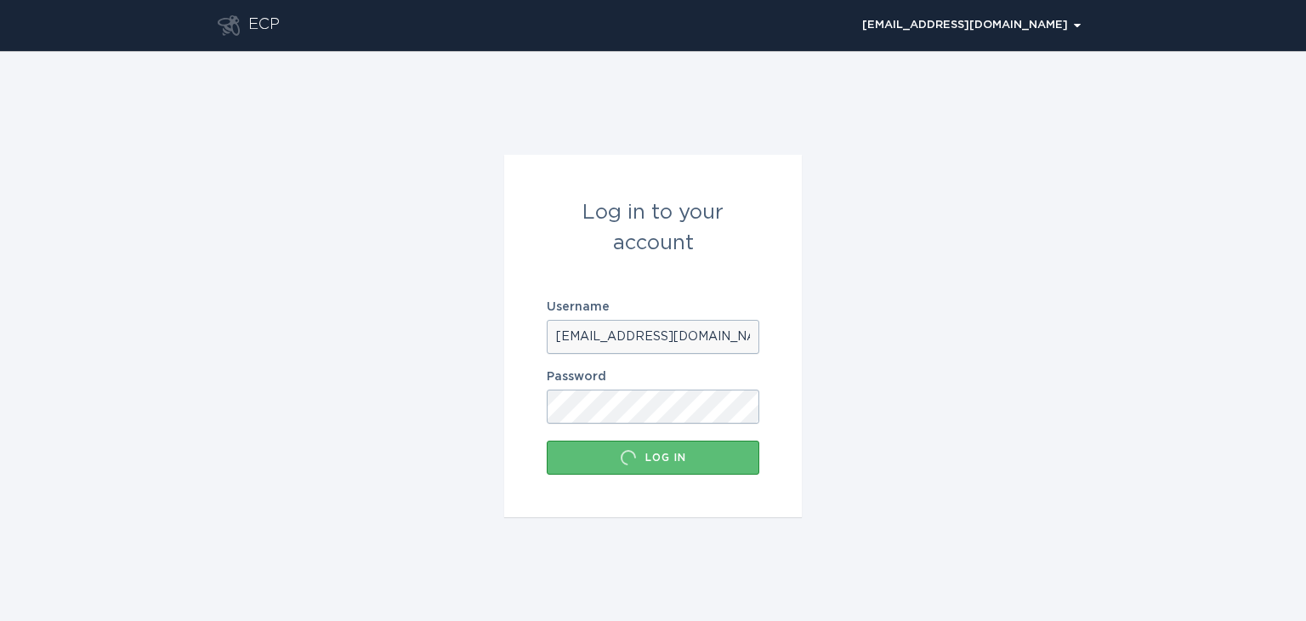  What do you see at coordinates (653, 307) in the screenshot?
I see `label: Username` at bounding box center [653, 307].